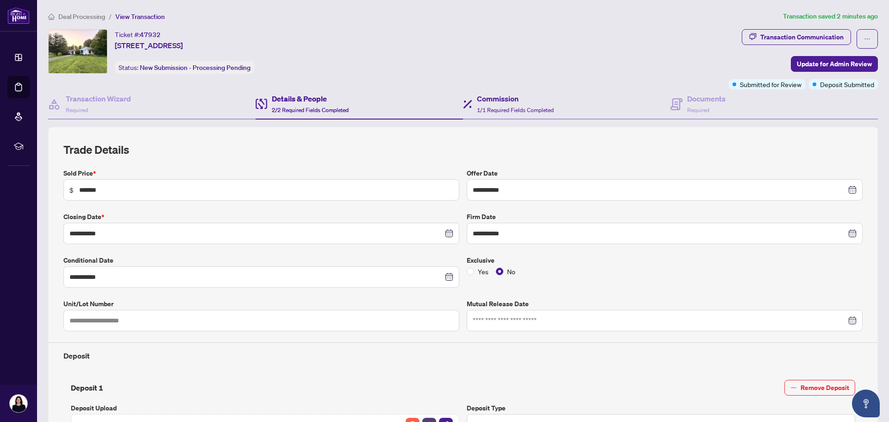 Image resolution: width=889 pixels, height=422 pixels. What do you see at coordinates (793, 387) in the screenshot?
I see `span: minus` at bounding box center [793, 387].